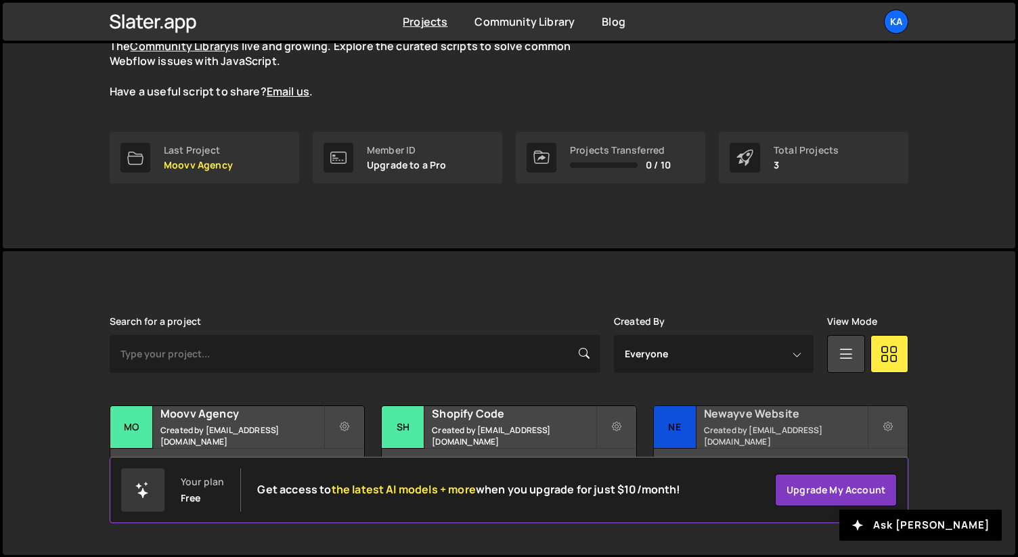 The height and width of the screenshot is (557, 1018). Describe the element at coordinates (404, 490) in the screenshot. I see `span: the latest AI models + more` at that location.